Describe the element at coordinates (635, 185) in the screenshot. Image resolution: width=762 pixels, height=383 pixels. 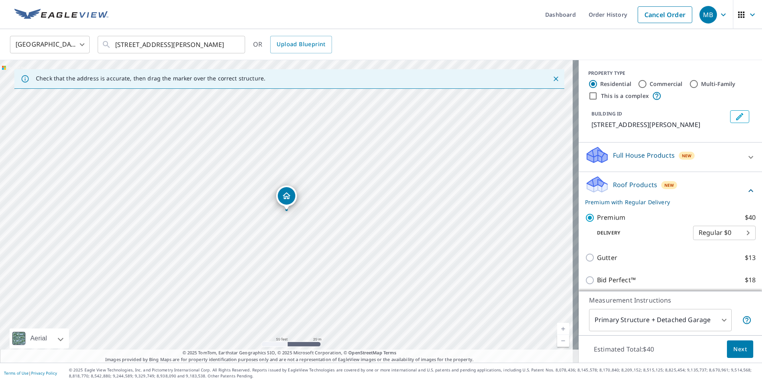
I see `p: Roof Products` at that location.